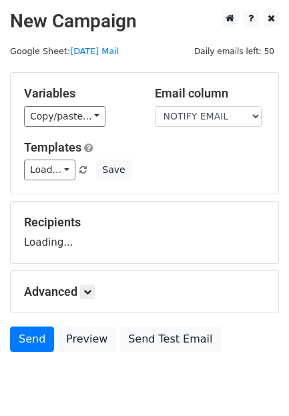 This screenshot has height=416, width=289. What do you see at coordinates (144, 292) in the screenshot?
I see `h5: Advanced` at bounding box center [144, 292].